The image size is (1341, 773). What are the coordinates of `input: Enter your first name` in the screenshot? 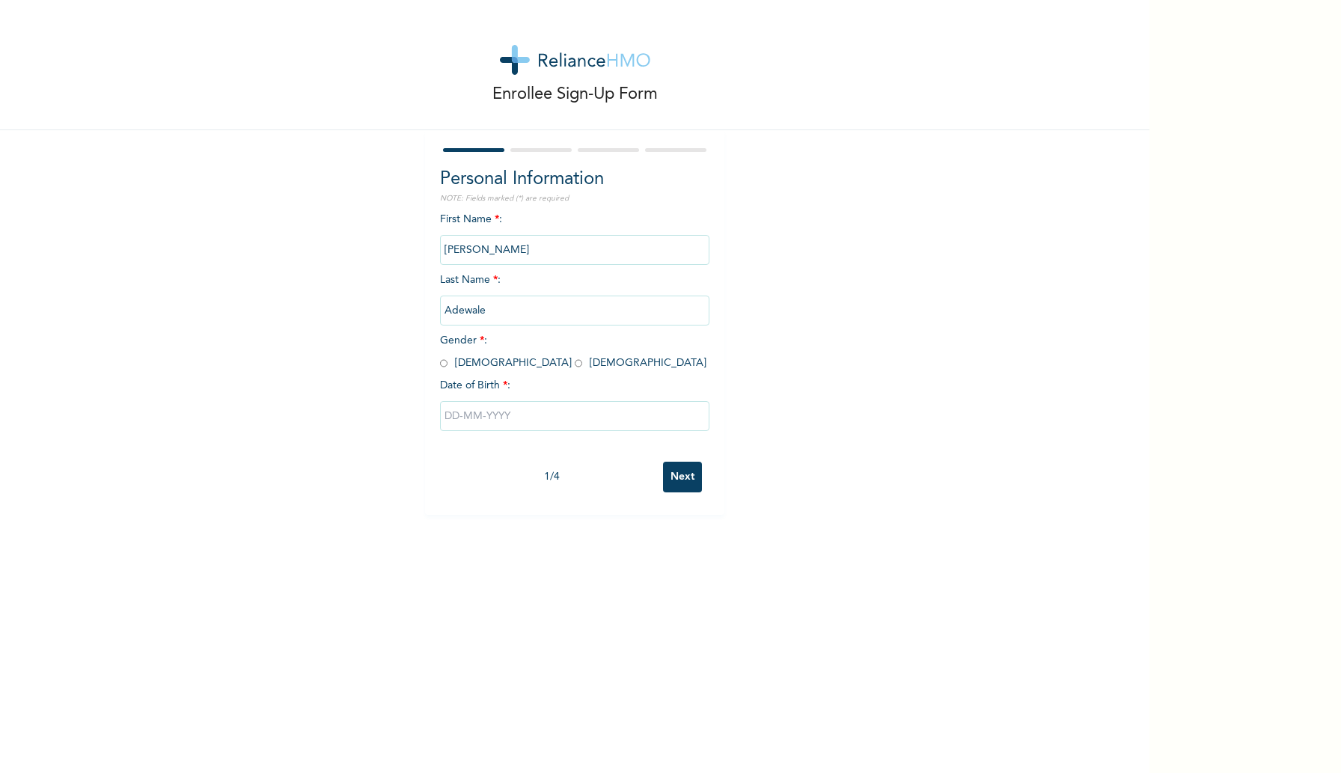 It's located at (575, 250).